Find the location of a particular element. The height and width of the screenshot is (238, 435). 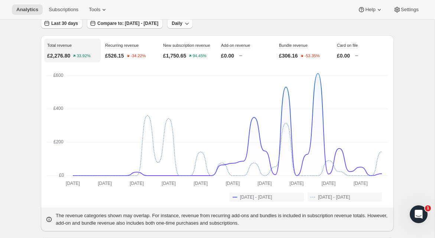

p: The revenue categories shown may overlap. For instance, revenue from recurring add-ons and bundle... is located at coordinates (222, 219).